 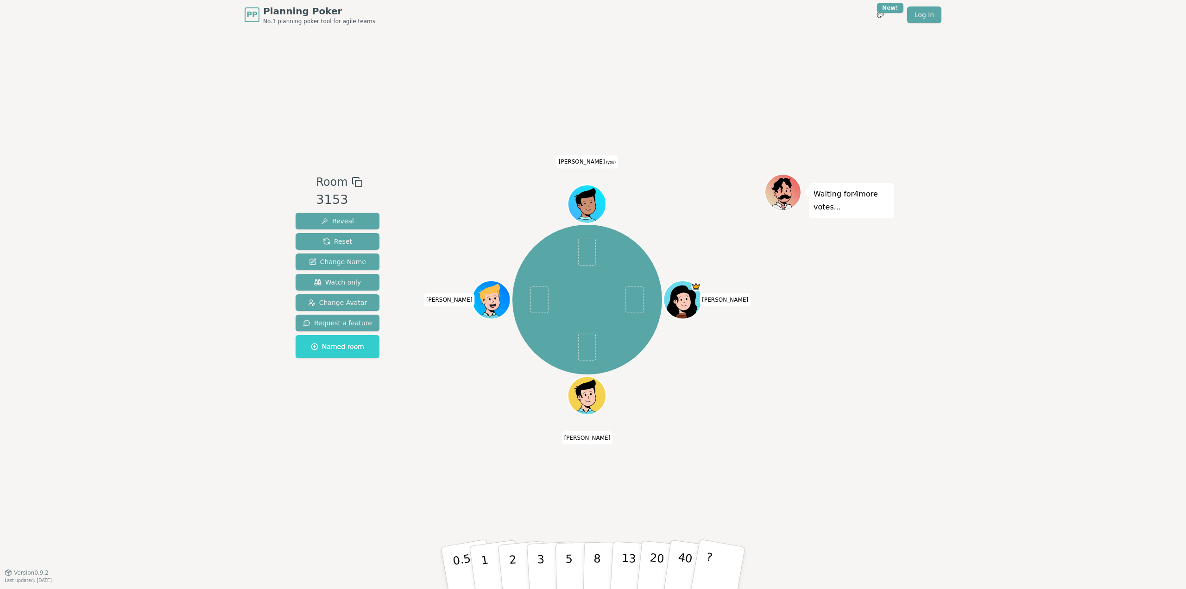 What do you see at coordinates (337, 262) in the screenshot?
I see `span: Change Name` at bounding box center [337, 262].